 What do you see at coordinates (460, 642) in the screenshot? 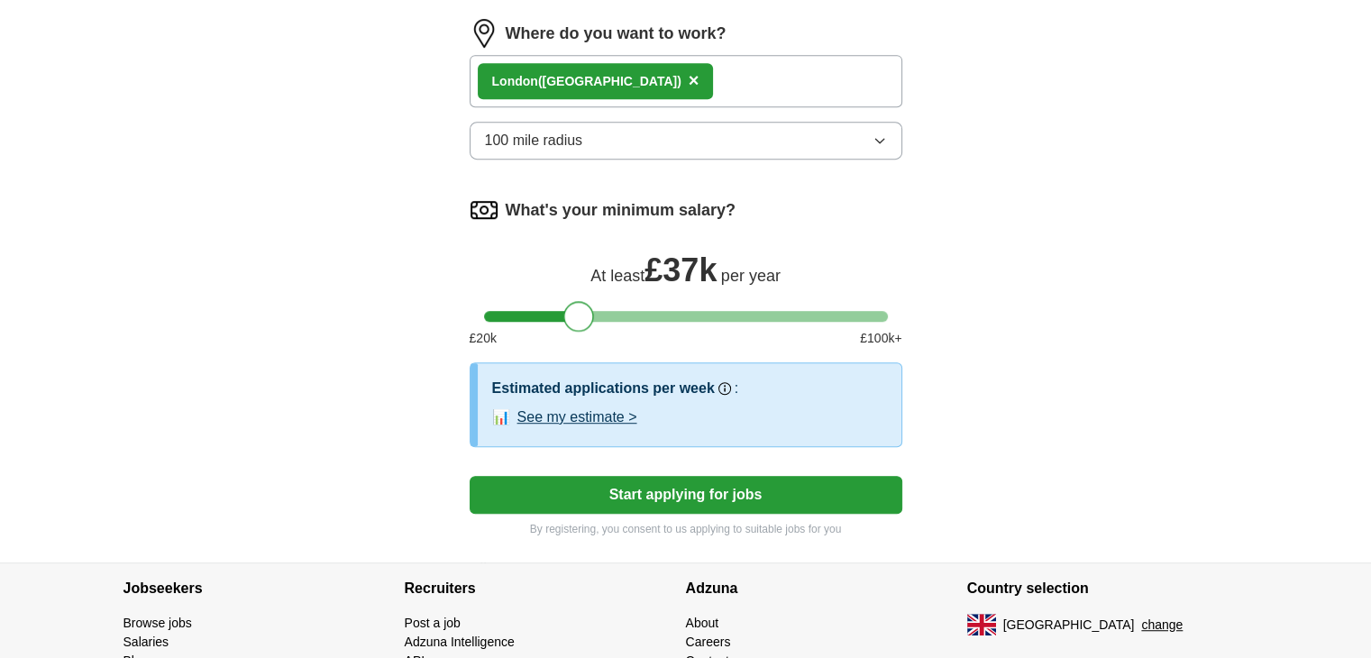
I see `a: Adzuna Intelligence` at bounding box center [460, 642].